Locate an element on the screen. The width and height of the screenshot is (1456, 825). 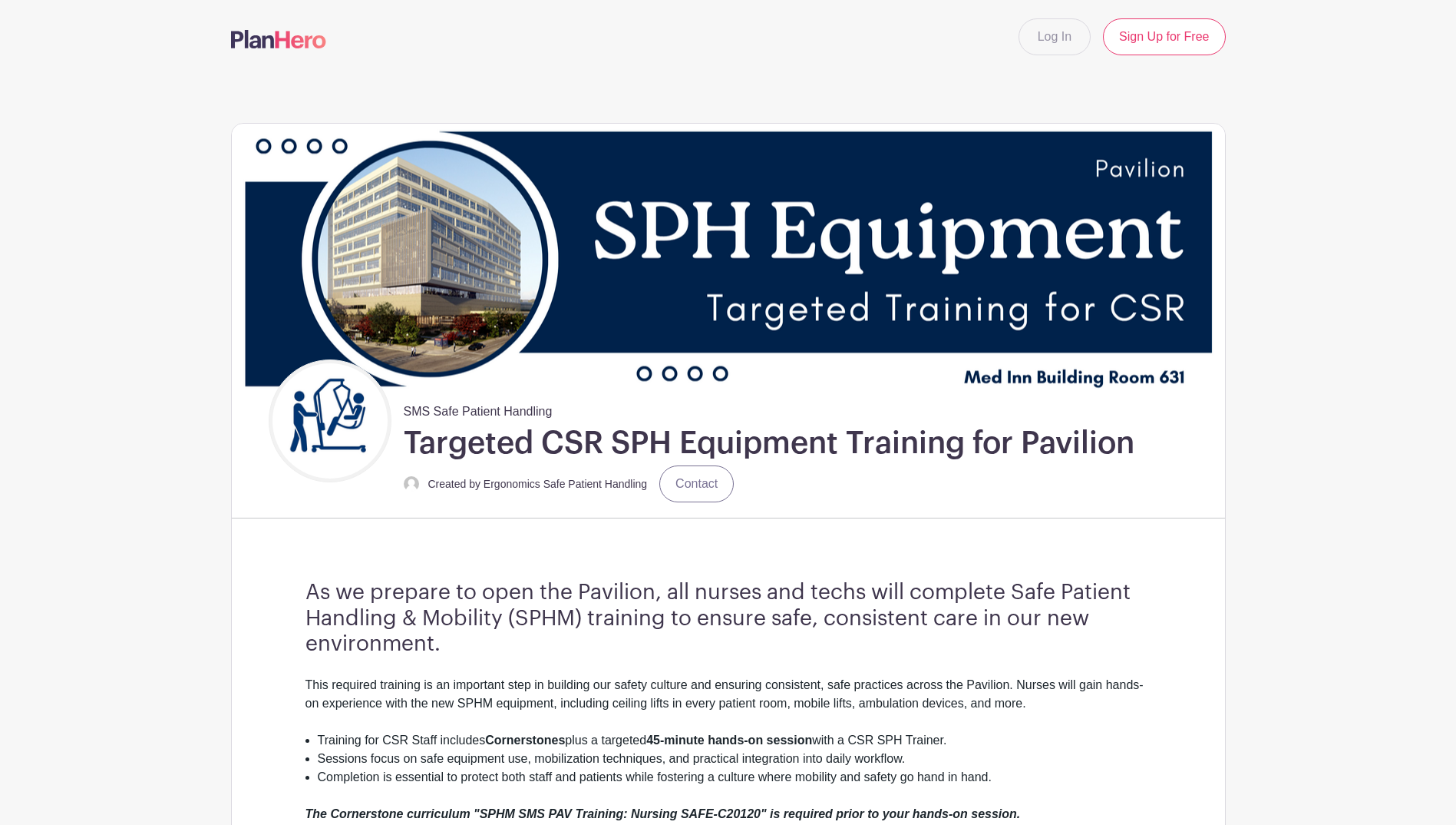
span: SMS Safe Patient Handling is located at coordinates (478, 408).